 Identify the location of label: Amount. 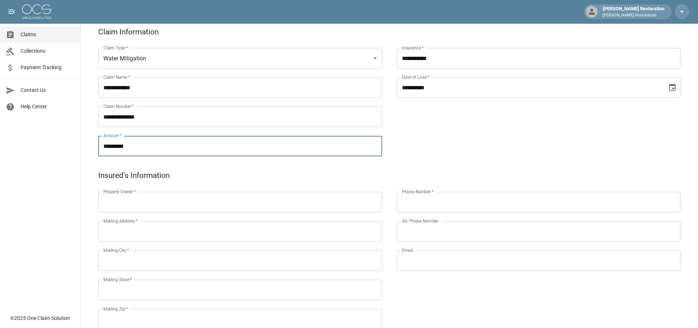
(113, 136).